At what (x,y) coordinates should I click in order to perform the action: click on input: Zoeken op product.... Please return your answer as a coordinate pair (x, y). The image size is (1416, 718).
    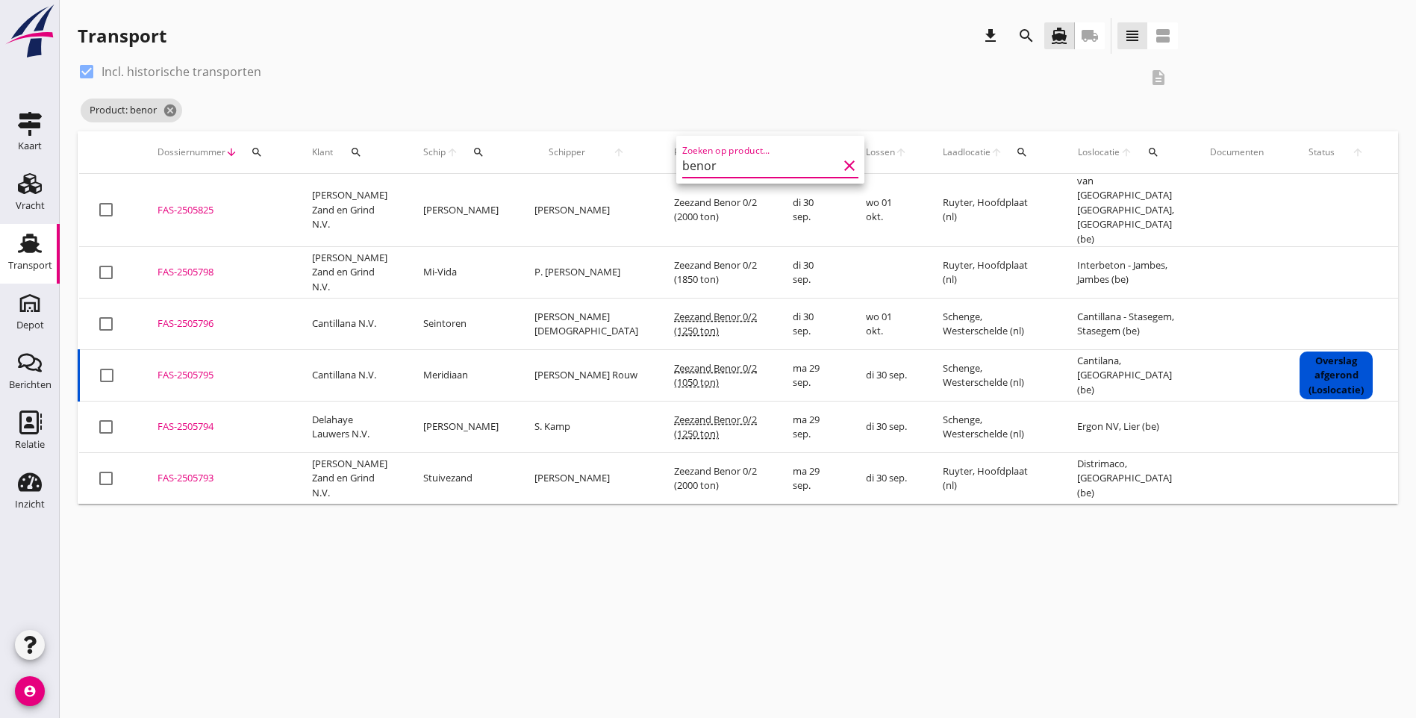
    Looking at the image, I should click on (760, 166).